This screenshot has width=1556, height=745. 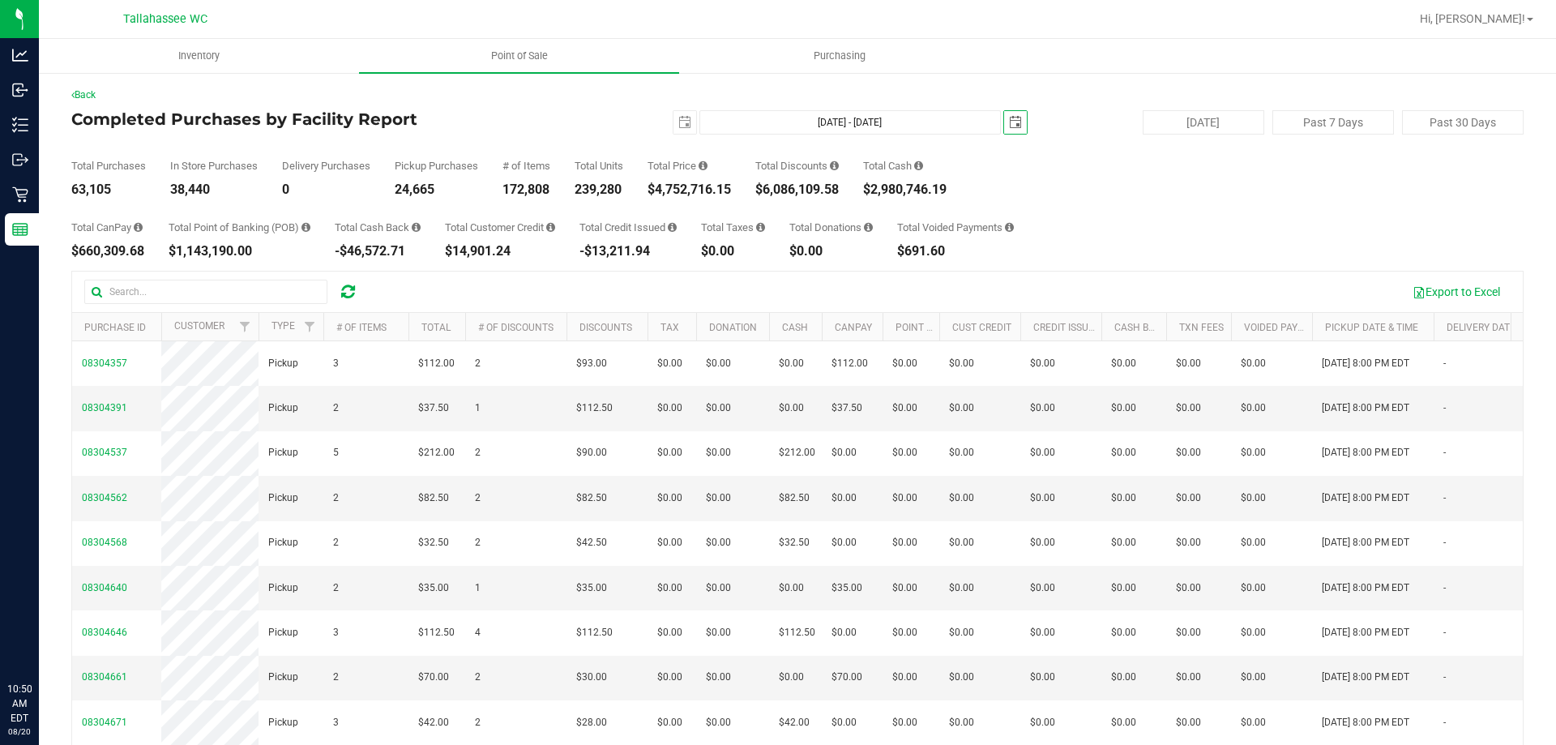 What do you see at coordinates (20, 160) in the screenshot?
I see `inline-svg: Outbound` at bounding box center [20, 160].